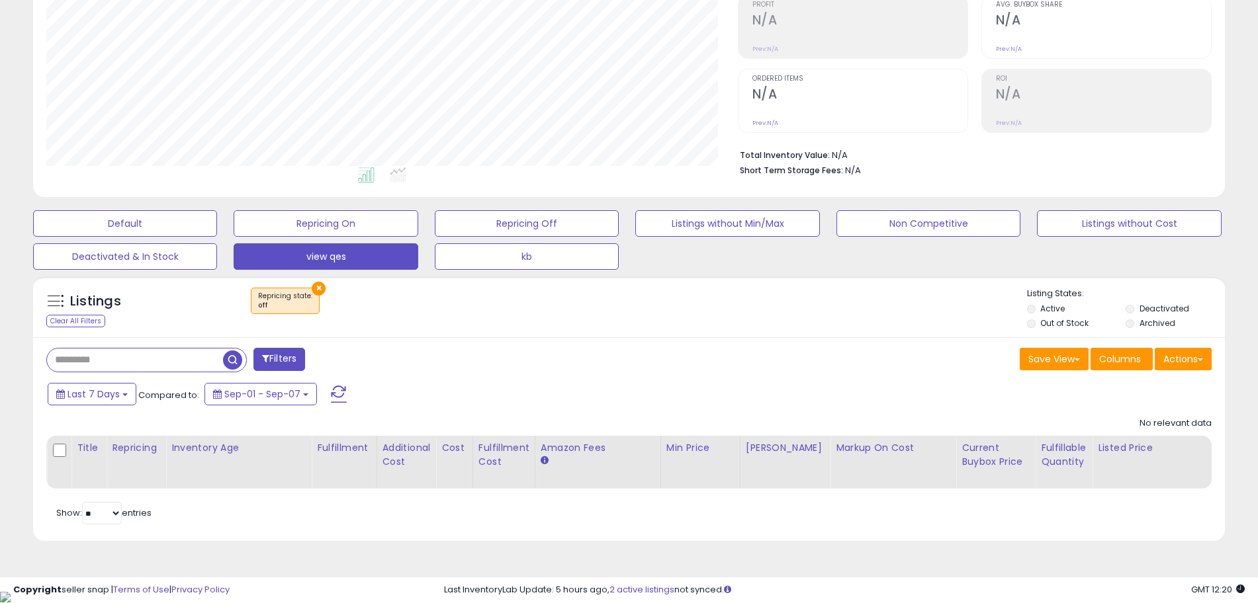 The image size is (1258, 603). Describe the element at coordinates (285, 301) in the screenshot. I see `span: Repricing state :` at that location.